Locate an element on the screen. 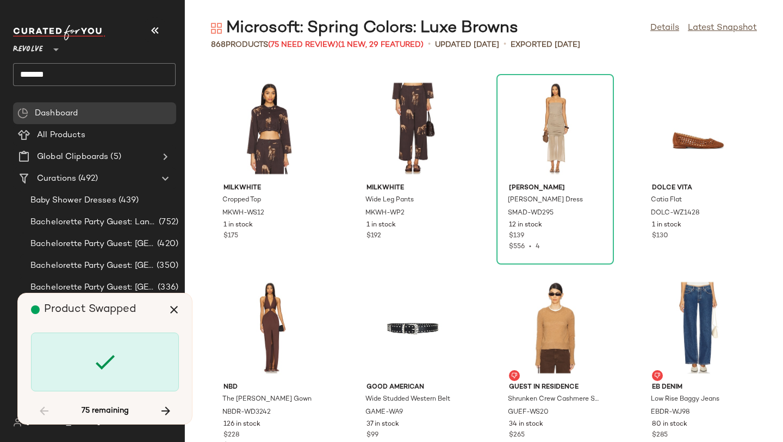 This screenshot has width=783, height=442. span: GUEF-WS20 is located at coordinates (528, 412).